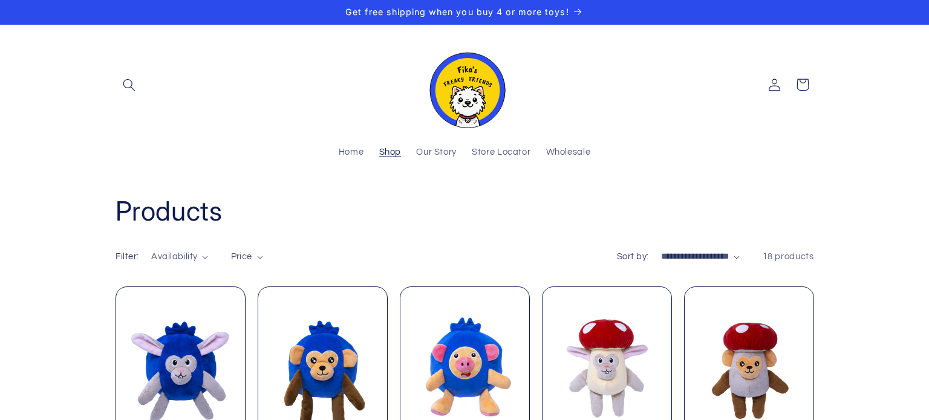 The height and width of the screenshot is (420, 929). Describe the element at coordinates (436, 152) in the screenshot. I see `span: Our Story` at that location.